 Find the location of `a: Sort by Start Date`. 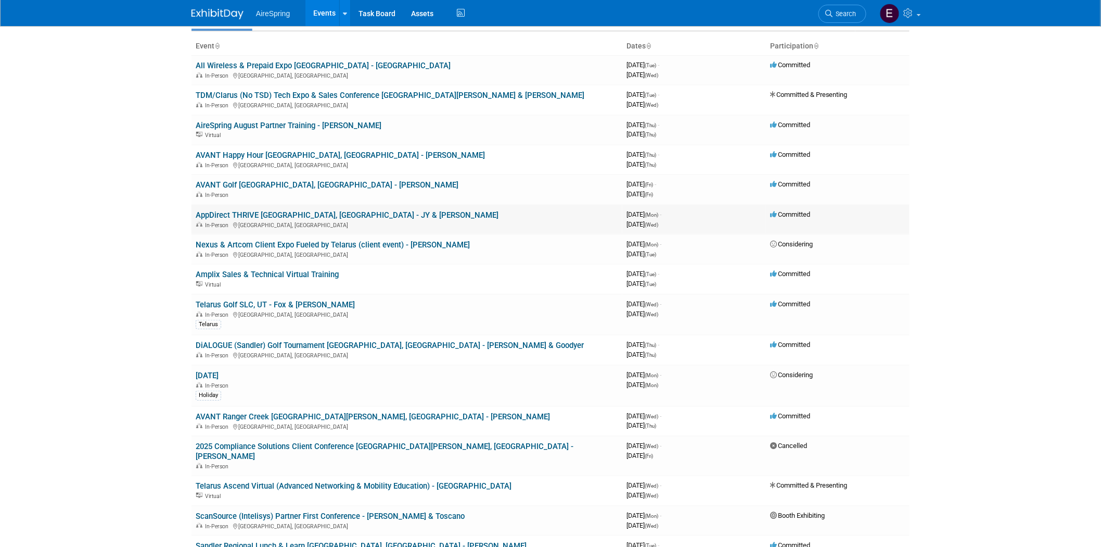

a: Sort by Start Date is located at coordinates (649, 46).